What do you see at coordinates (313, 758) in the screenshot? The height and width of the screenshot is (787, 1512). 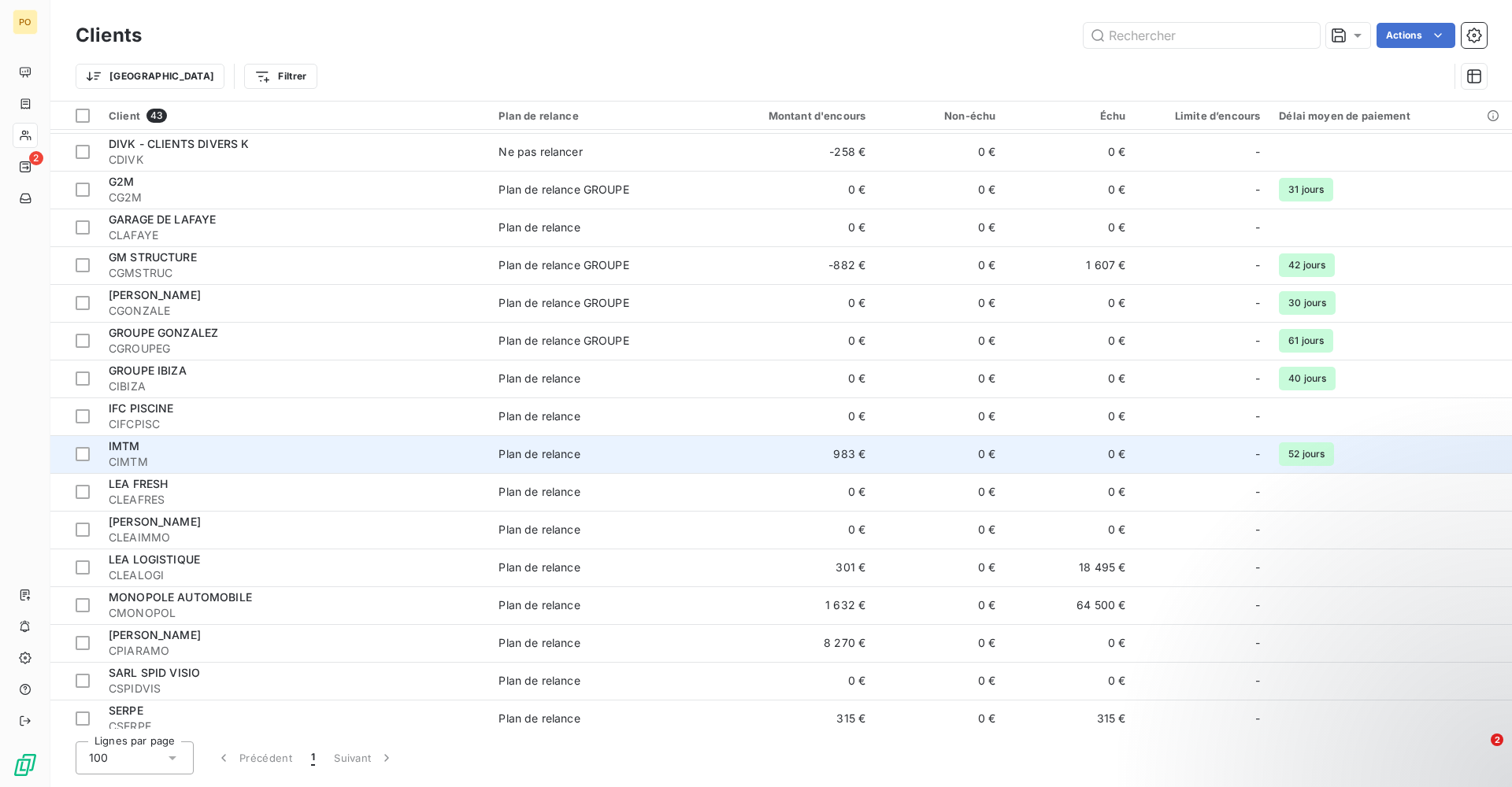 I see `span: 1` at bounding box center [313, 758].